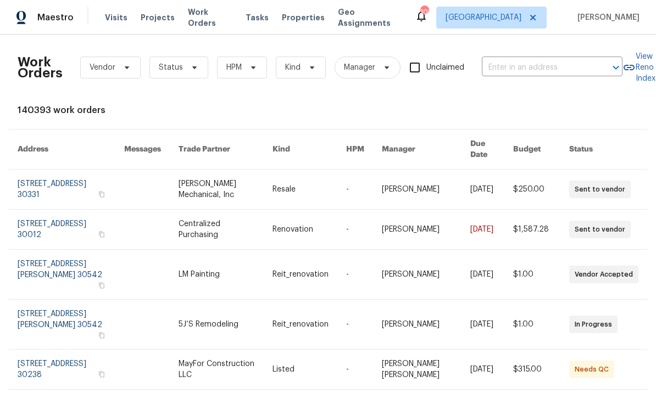  I want to click on td: Listed, so click(300, 370).